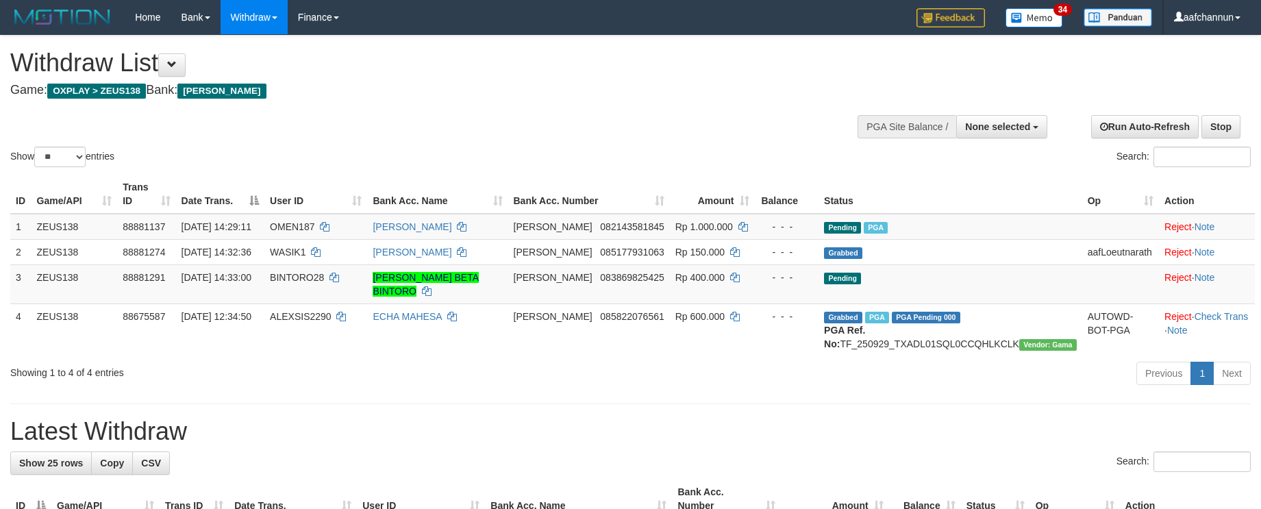 Image resolution: width=1261 pixels, height=509 pixels. Describe the element at coordinates (1220, 127) in the screenshot. I see `a: Stop` at that location.